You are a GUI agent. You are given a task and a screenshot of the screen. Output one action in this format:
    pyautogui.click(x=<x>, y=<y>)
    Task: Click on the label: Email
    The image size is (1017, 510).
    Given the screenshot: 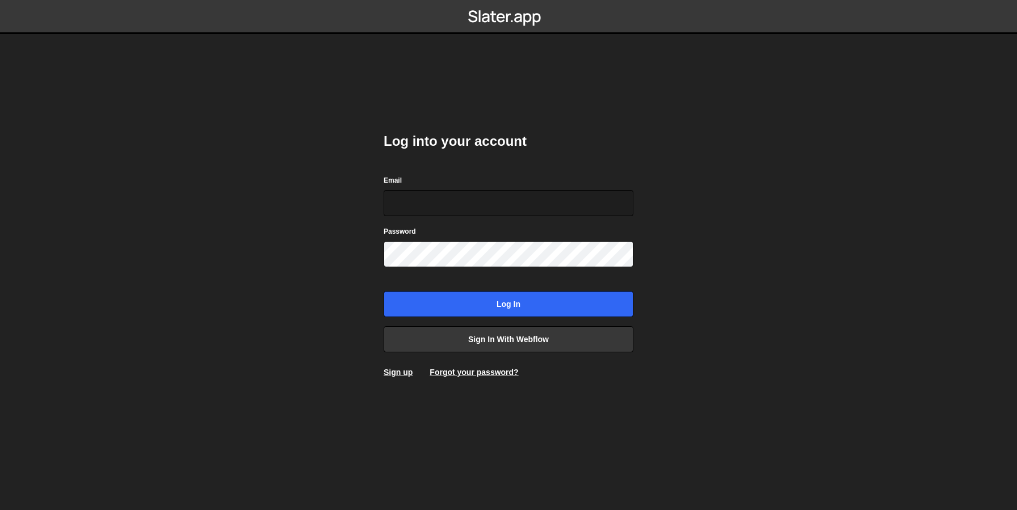 What is the action you would take?
    pyautogui.click(x=393, y=181)
    